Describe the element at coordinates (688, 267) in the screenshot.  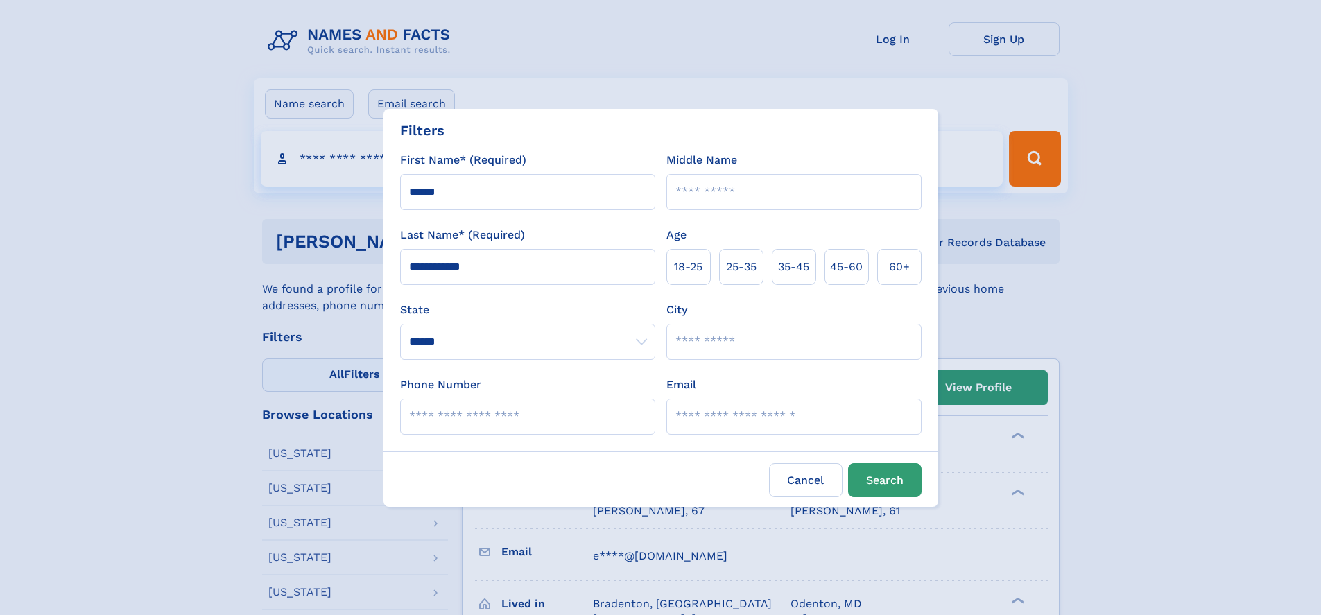
I see `span: 18‑25` at that location.